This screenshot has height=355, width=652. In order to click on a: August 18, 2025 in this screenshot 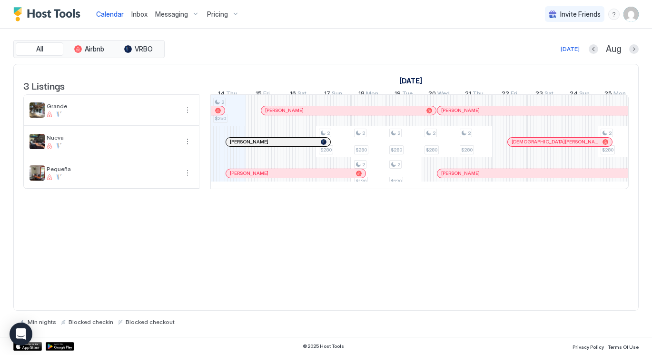, I will do `click(368, 94)`.